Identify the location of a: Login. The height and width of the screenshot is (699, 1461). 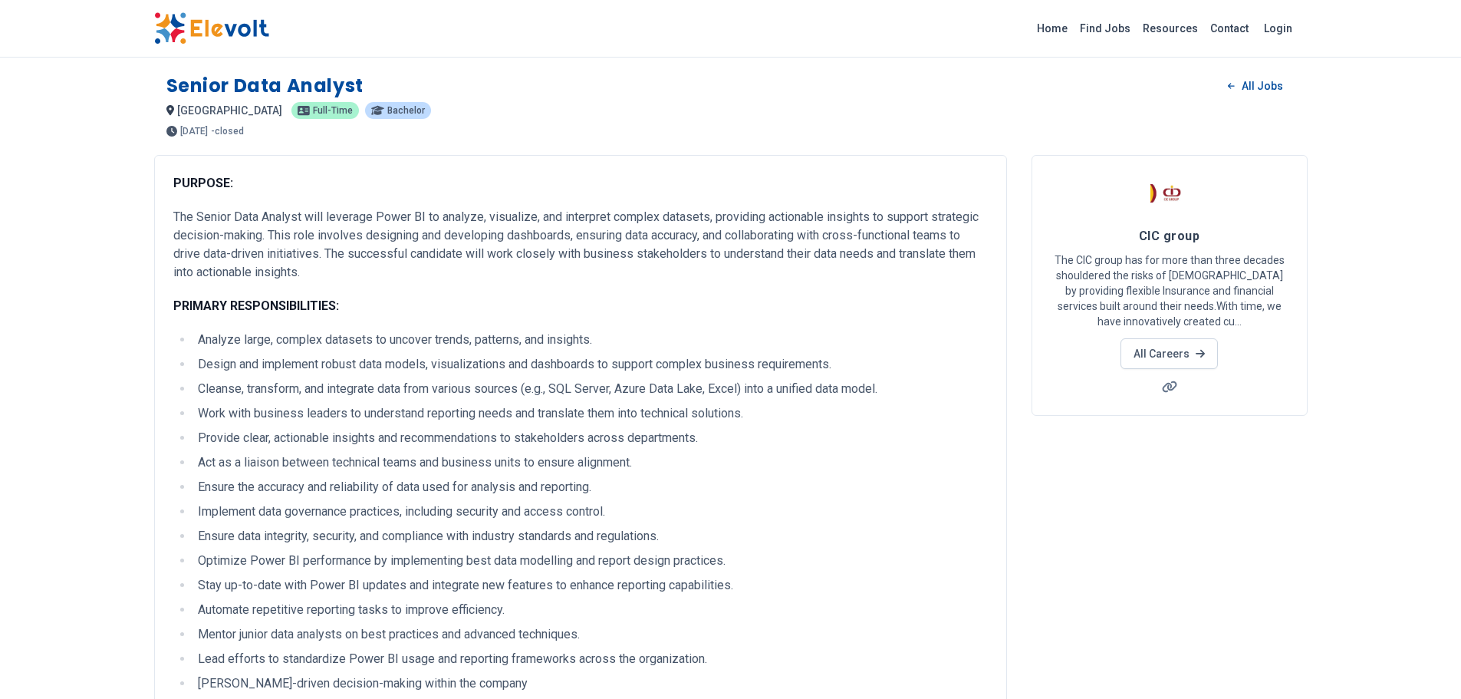
(1277, 28).